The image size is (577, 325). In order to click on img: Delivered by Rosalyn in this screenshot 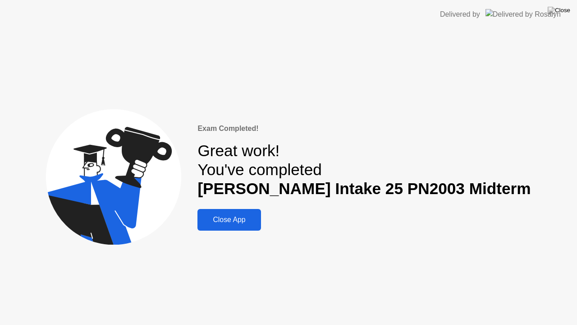, I will do `click(523, 14)`.